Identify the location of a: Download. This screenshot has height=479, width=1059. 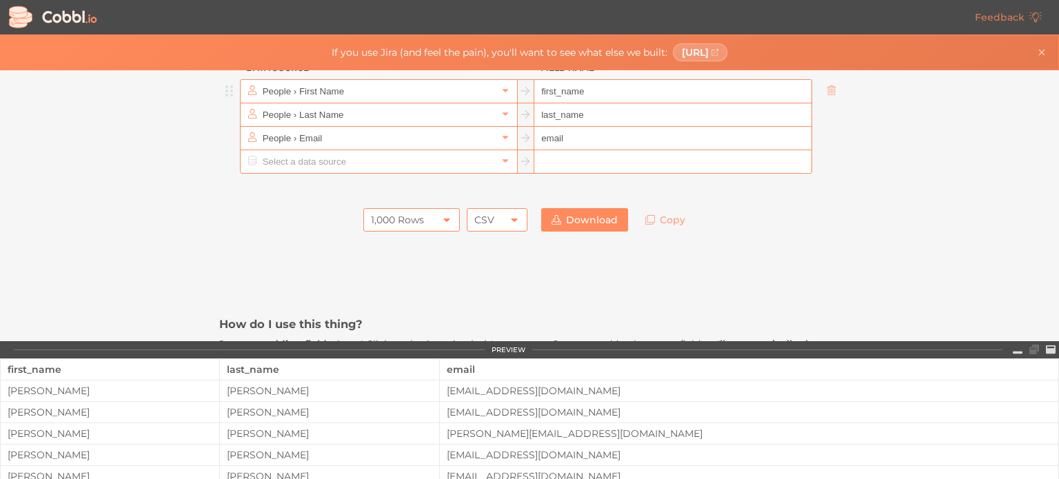
(585, 220).